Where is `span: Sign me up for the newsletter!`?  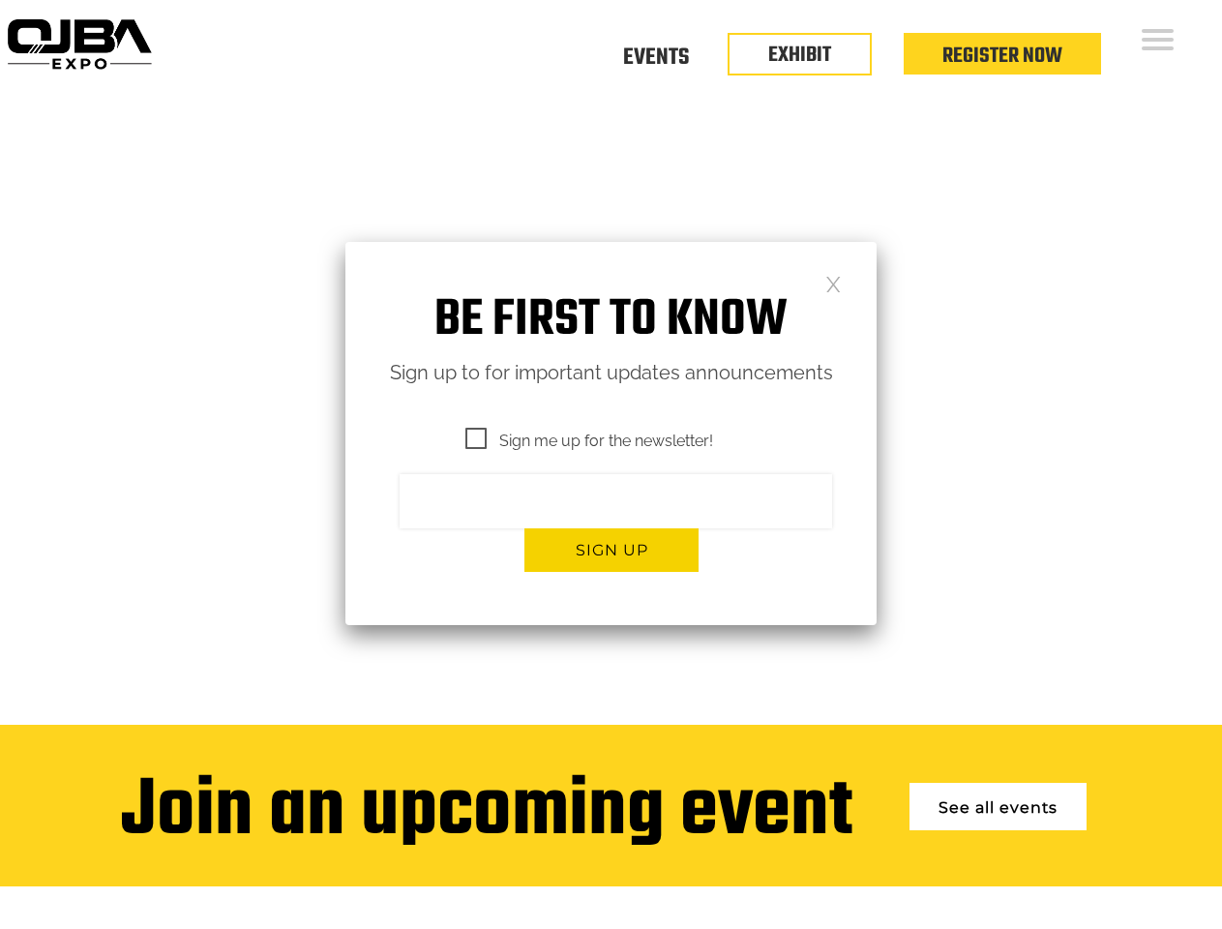
span: Sign me up for the newsletter! is located at coordinates (589, 440).